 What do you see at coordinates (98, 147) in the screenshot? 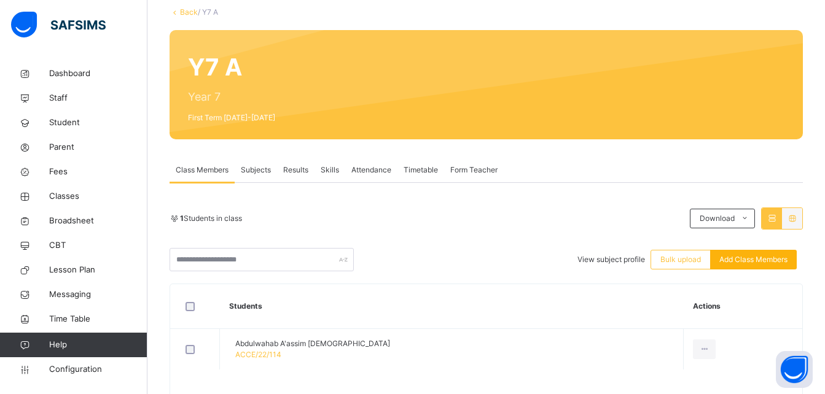
I see `span: Parent` at bounding box center [98, 147].